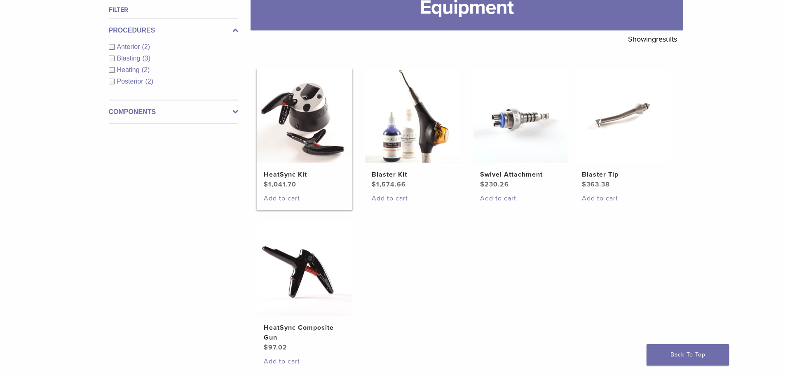 This screenshot has width=785, height=375. What do you see at coordinates (275, 348) in the screenshot?
I see `bdi: 97.02` at bounding box center [275, 348].